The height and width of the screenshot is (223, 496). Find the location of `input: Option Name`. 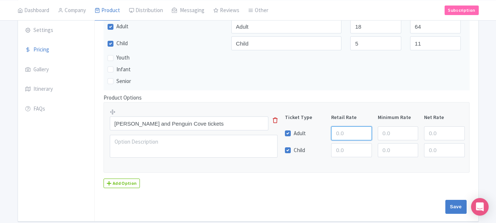

input: Option Name is located at coordinates (189, 123).